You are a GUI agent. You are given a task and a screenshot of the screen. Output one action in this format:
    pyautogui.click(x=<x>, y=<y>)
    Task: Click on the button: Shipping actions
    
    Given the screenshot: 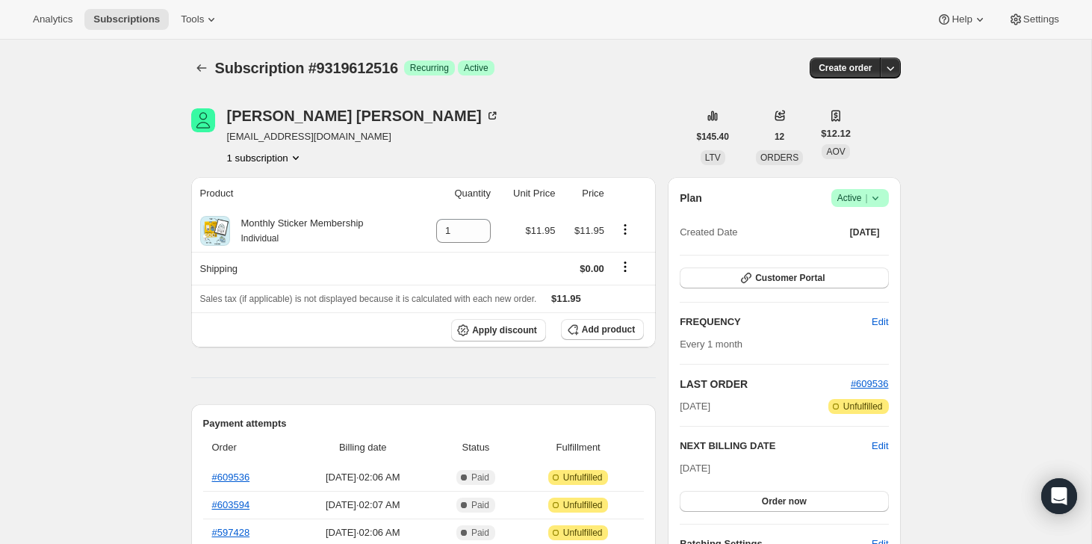 What is the action you would take?
    pyautogui.click(x=625, y=267)
    